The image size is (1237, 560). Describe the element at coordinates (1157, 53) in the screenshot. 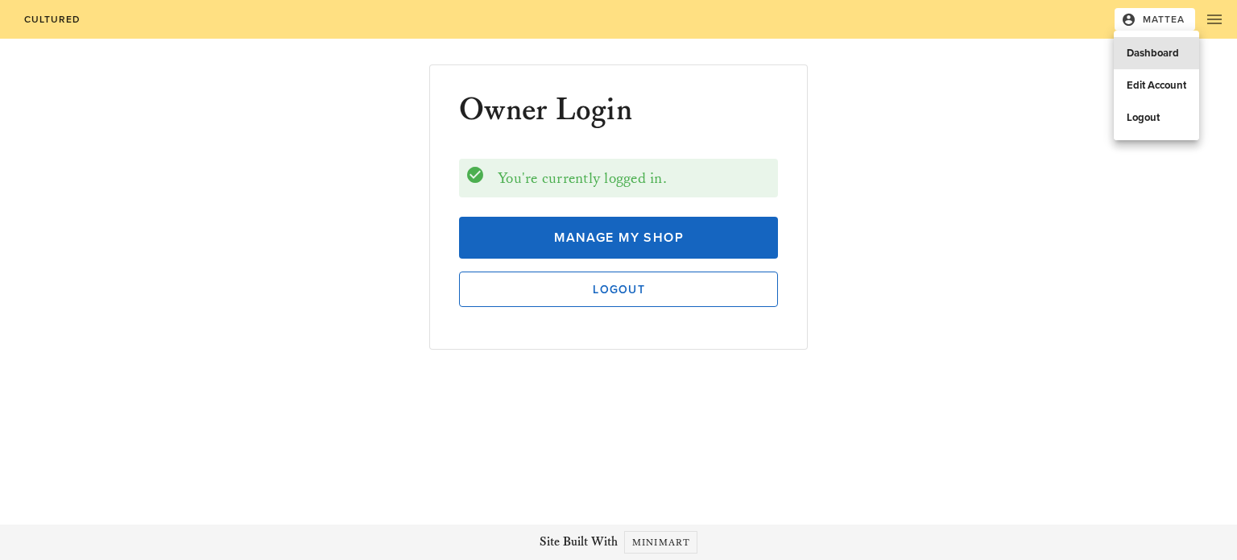

I see `div: Dashboard` at that location.